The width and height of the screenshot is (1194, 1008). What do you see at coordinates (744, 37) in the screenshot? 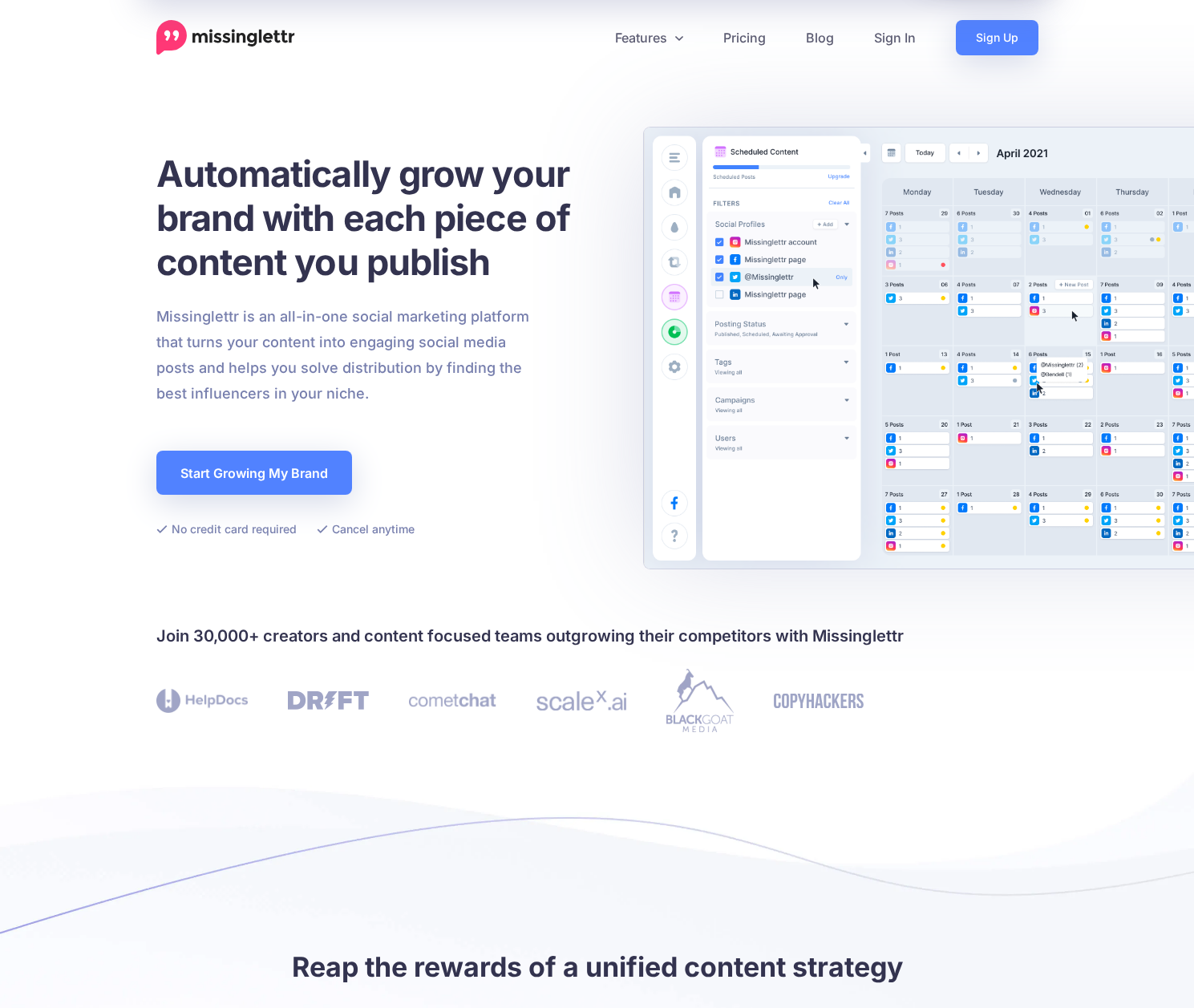
I see `a: Pricing` at bounding box center [744, 37].